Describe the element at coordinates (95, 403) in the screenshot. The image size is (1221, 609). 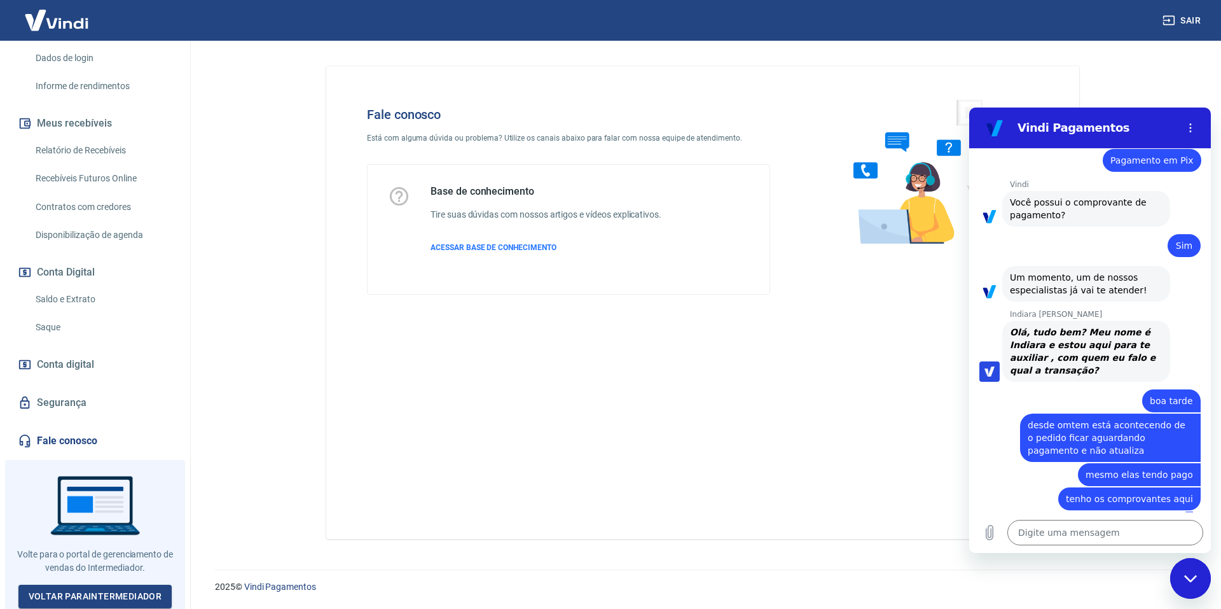
I see `a: Segurança` at that location.